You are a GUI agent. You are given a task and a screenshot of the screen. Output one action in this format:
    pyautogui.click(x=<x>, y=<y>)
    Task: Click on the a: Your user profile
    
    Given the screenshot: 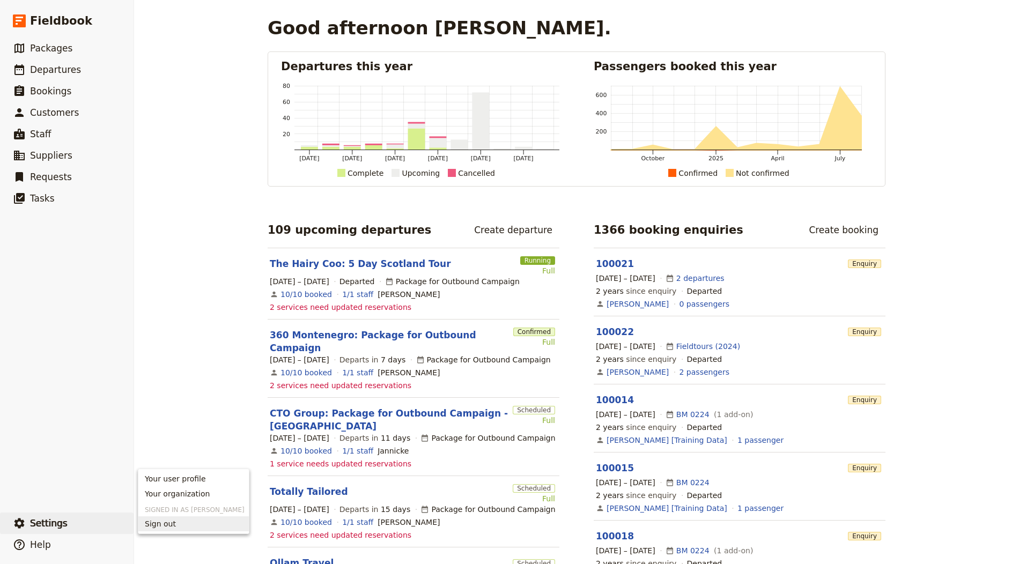 What is the action you would take?
    pyautogui.click(x=194, y=479)
    